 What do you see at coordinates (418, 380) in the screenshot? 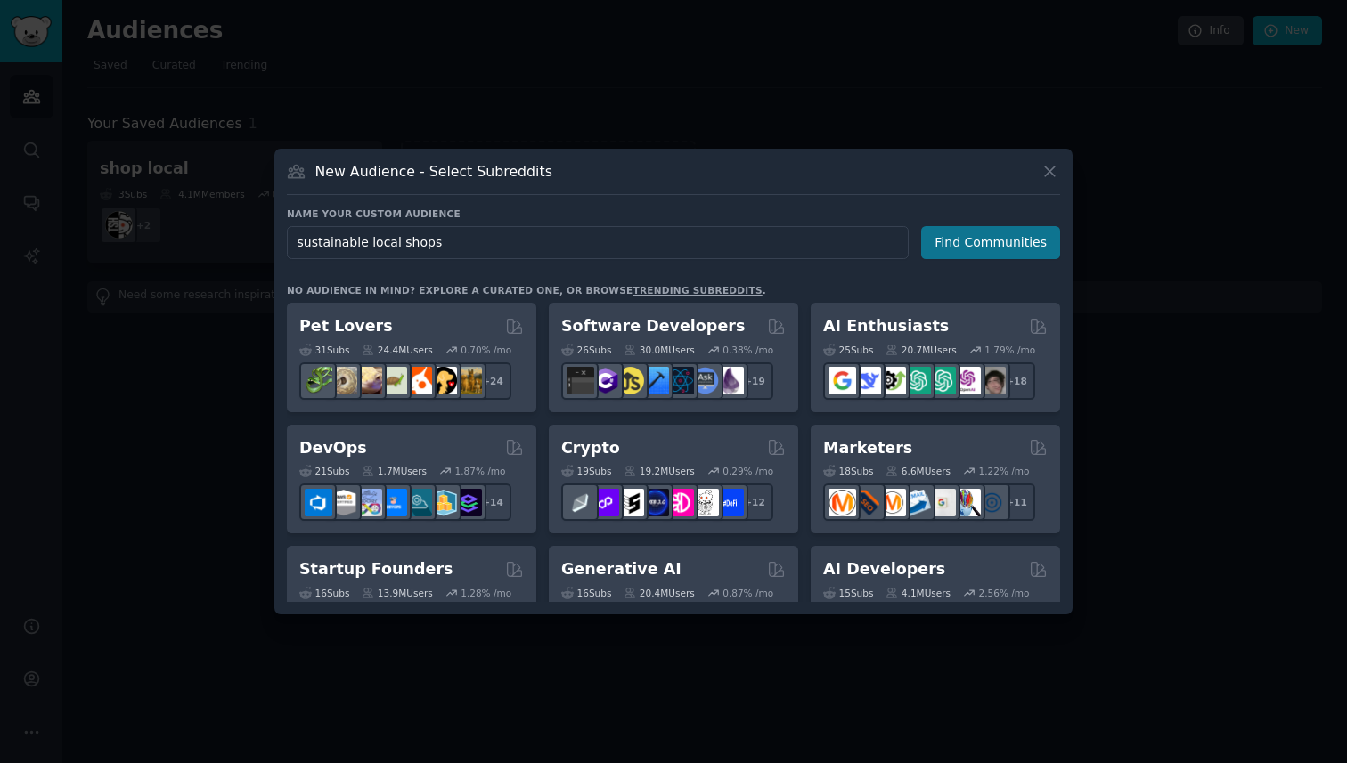
I see `img: cockatiel` at bounding box center [418, 380].